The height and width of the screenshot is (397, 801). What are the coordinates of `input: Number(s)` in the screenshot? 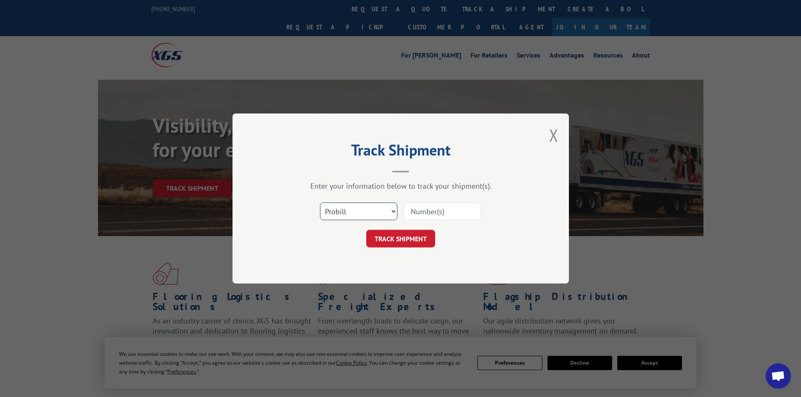 It's located at (442, 211).